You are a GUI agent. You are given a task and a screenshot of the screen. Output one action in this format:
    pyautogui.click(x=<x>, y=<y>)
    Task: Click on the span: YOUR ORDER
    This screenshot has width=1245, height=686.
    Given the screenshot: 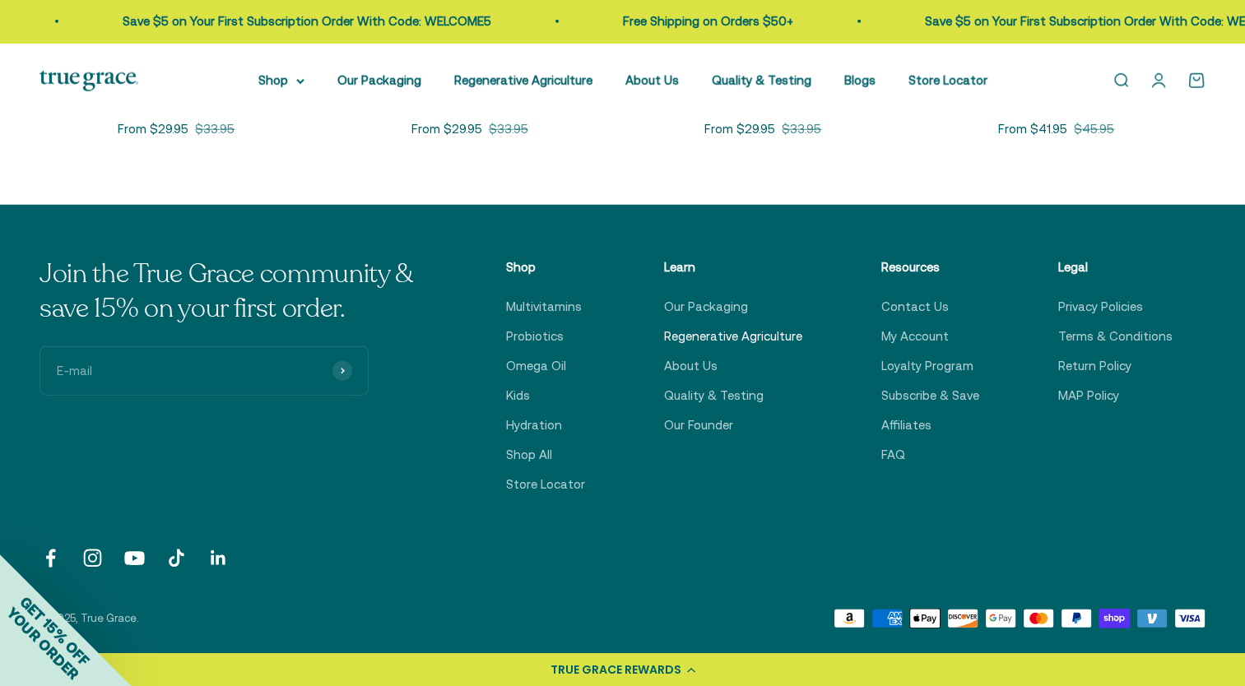 What is the action you would take?
    pyautogui.click(x=43, y=644)
    